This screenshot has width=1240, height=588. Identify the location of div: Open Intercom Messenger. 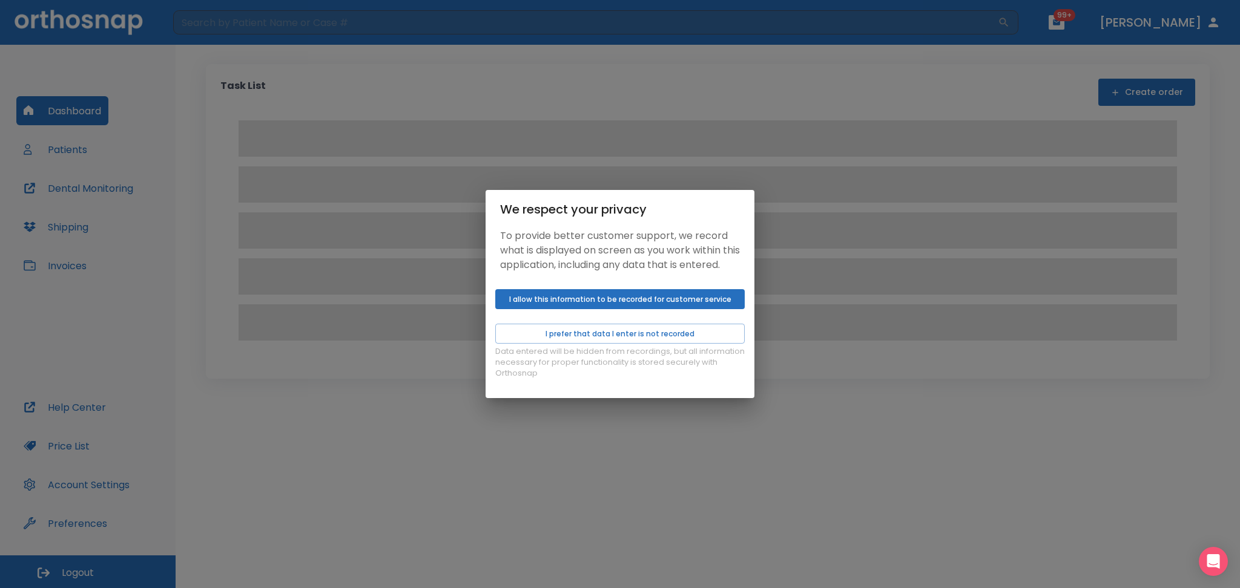
(1213, 562).